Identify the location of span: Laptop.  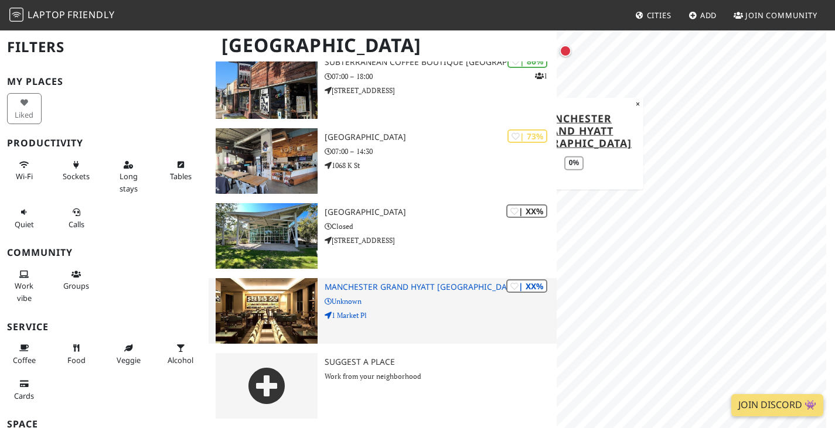
(46, 15).